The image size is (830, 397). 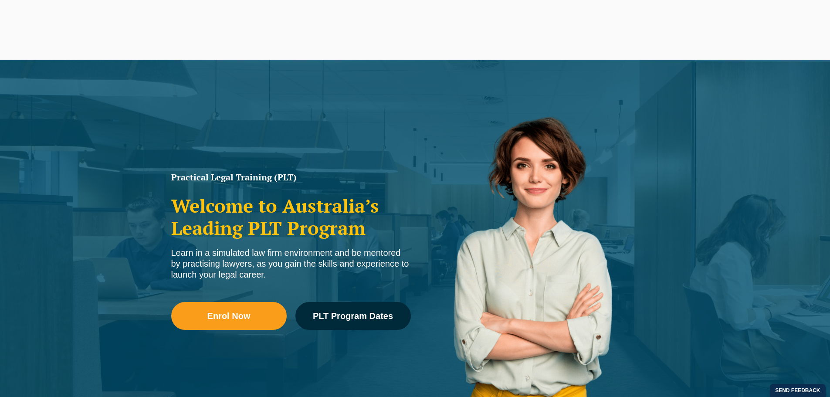 What do you see at coordinates (229, 316) in the screenshot?
I see `span: Enrol Now` at bounding box center [229, 316].